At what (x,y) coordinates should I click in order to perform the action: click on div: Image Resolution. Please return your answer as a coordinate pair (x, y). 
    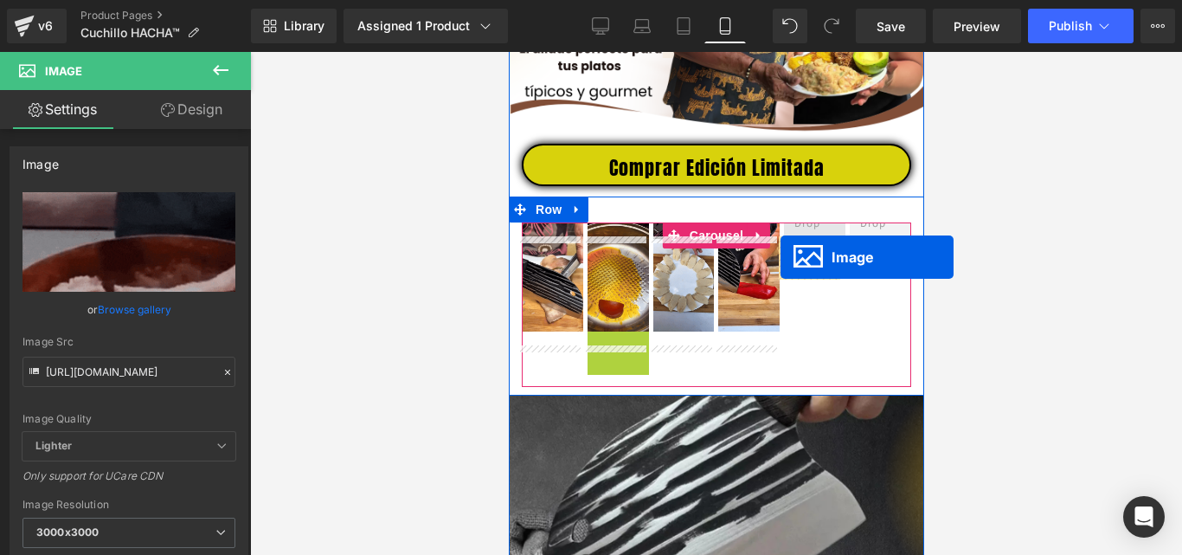
    Looking at the image, I should click on (129, 504).